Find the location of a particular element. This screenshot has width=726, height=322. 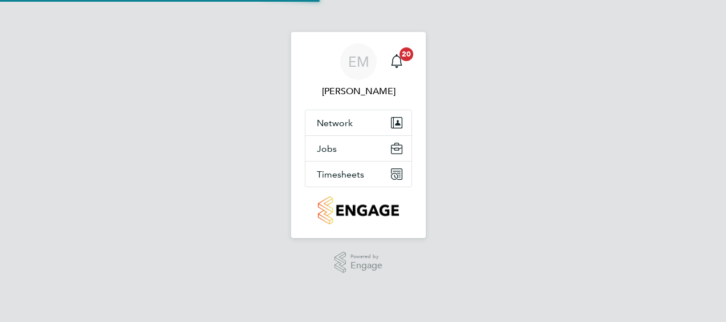

span: Engage is located at coordinates (366, 265).